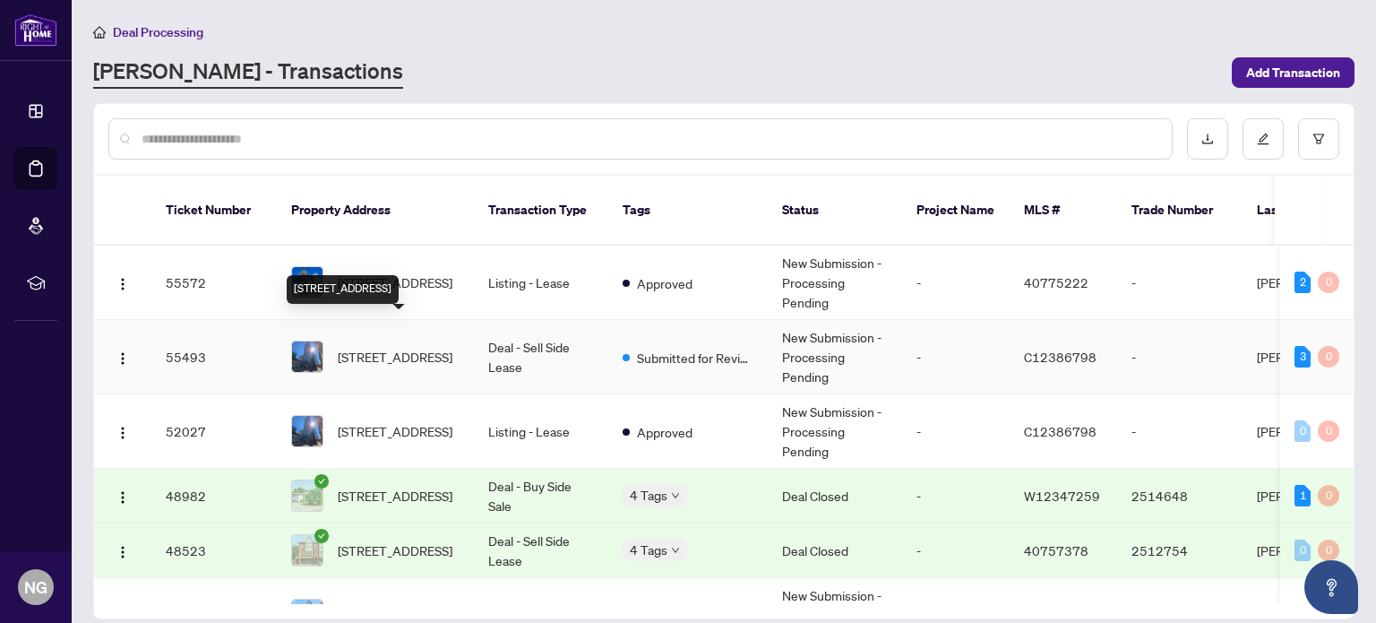 Image resolution: width=1376 pixels, height=623 pixels. I want to click on img: logo, so click(36, 30).